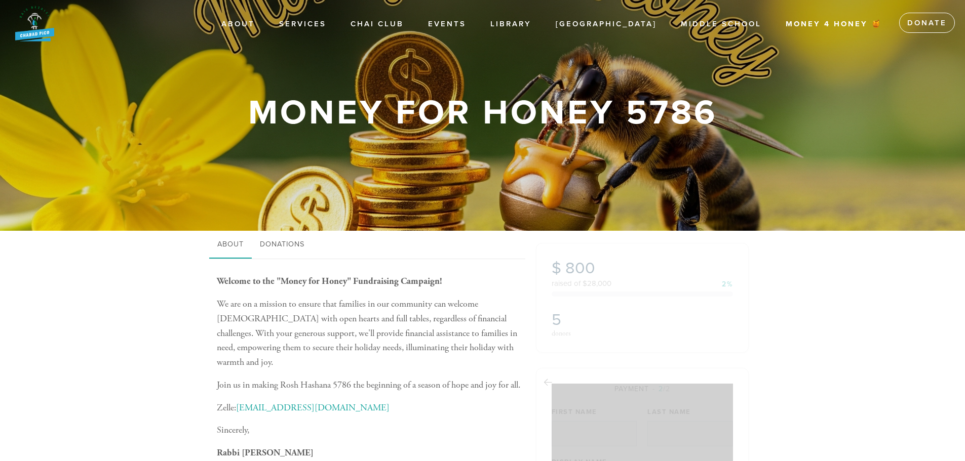 This screenshot has height=461, width=965. What do you see at coordinates (595, 334) in the screenshot?
I see `div: donors` at bounding box center [595, 334].